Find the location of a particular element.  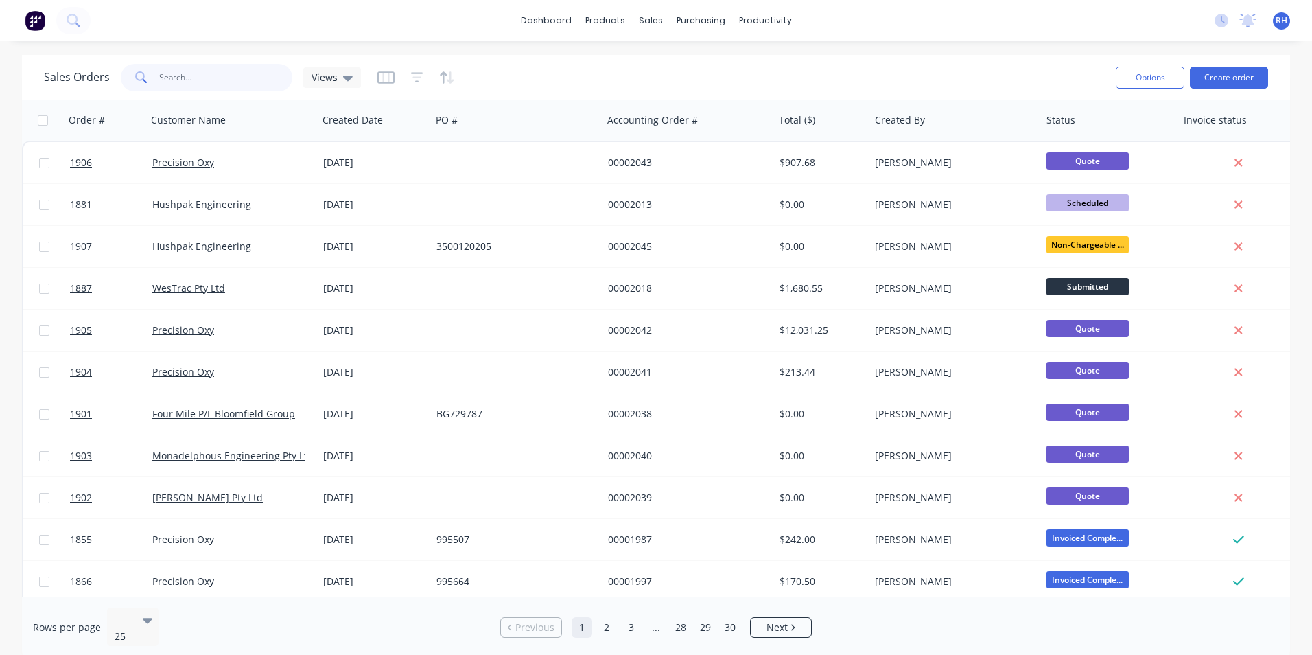

div: $907.68 is located at coordinates (820, 163).